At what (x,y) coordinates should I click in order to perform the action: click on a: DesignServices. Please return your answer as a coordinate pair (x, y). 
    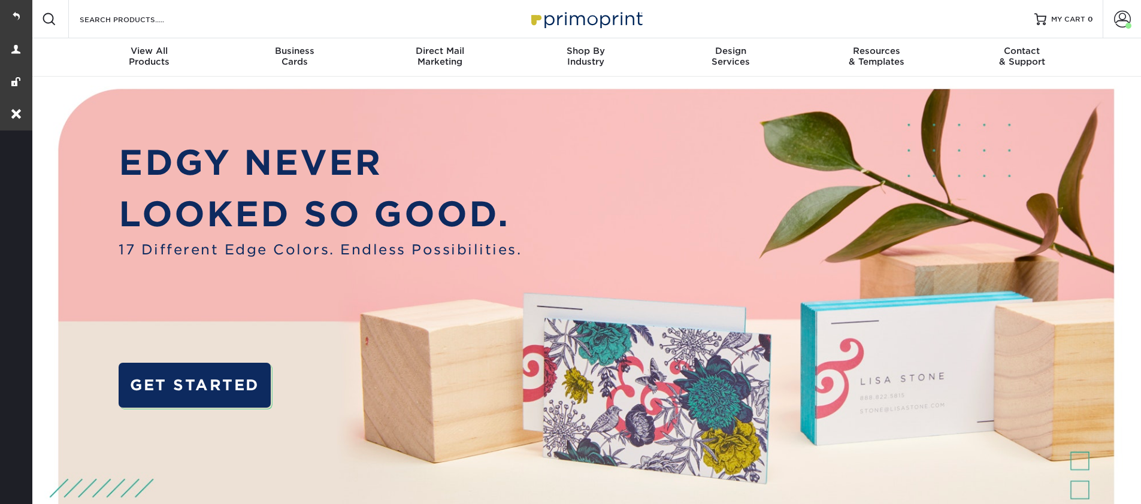
    Looking at the image, I should click on (731, 57).